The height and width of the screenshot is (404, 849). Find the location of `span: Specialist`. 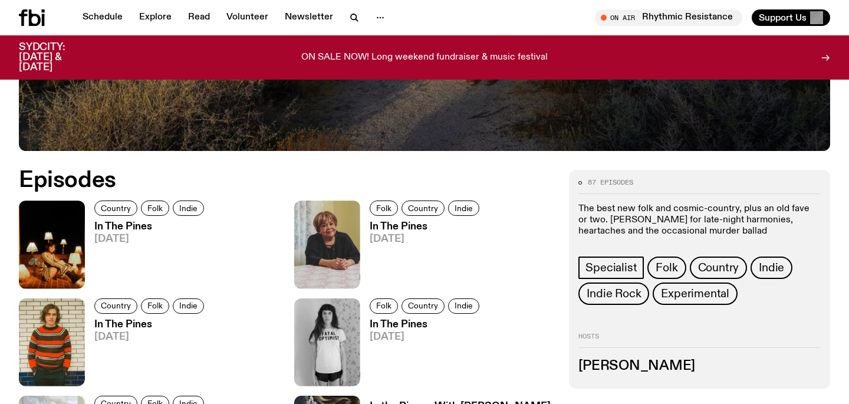

span: Specialist is located at coordinates (611, 268).